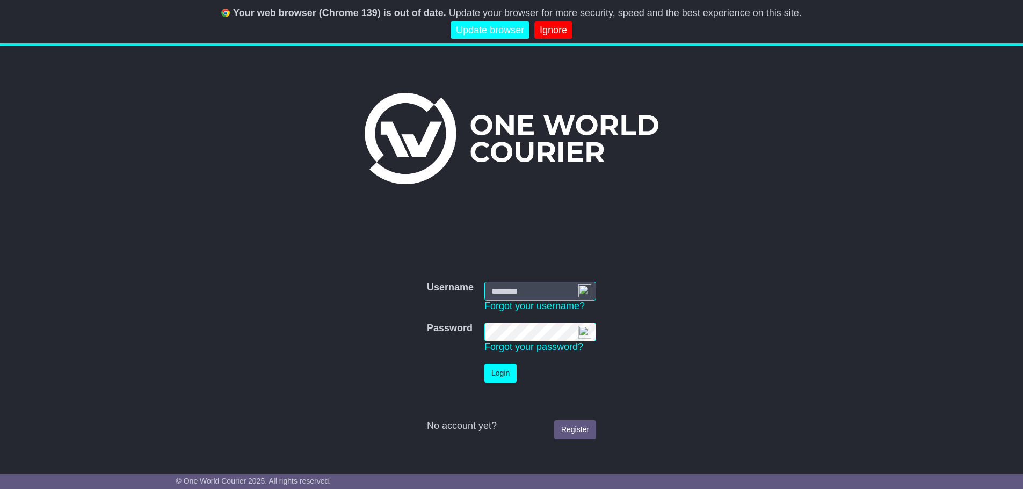 This screenshot has height=489, width=1023. I want to click on a: Update browser, so click(490, 30).